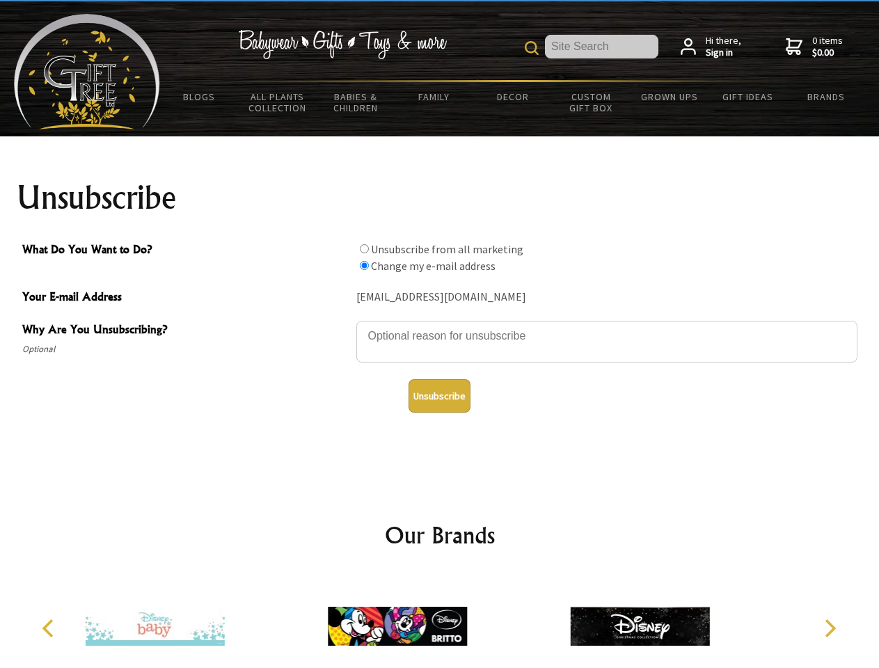 The image size is (879, 668). What do you see at coordinates (447, 249) in the screenshot?
I see `label: Unsubscribe from all marketing` at bounding box center [447, 249].